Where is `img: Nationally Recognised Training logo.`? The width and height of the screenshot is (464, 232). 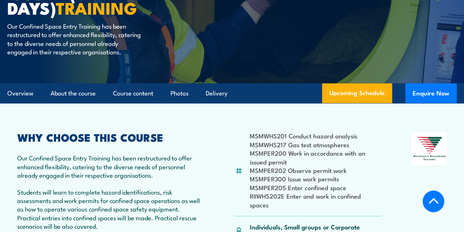 img: Nationally Recognised Training logo. is located at coordinates (429, 148).